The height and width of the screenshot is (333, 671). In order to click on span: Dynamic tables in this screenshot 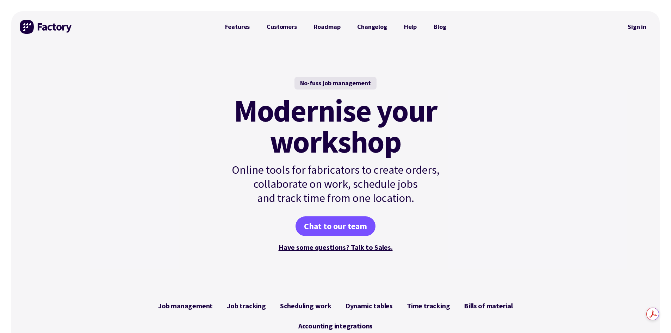, I will do `click(369, 306)`.